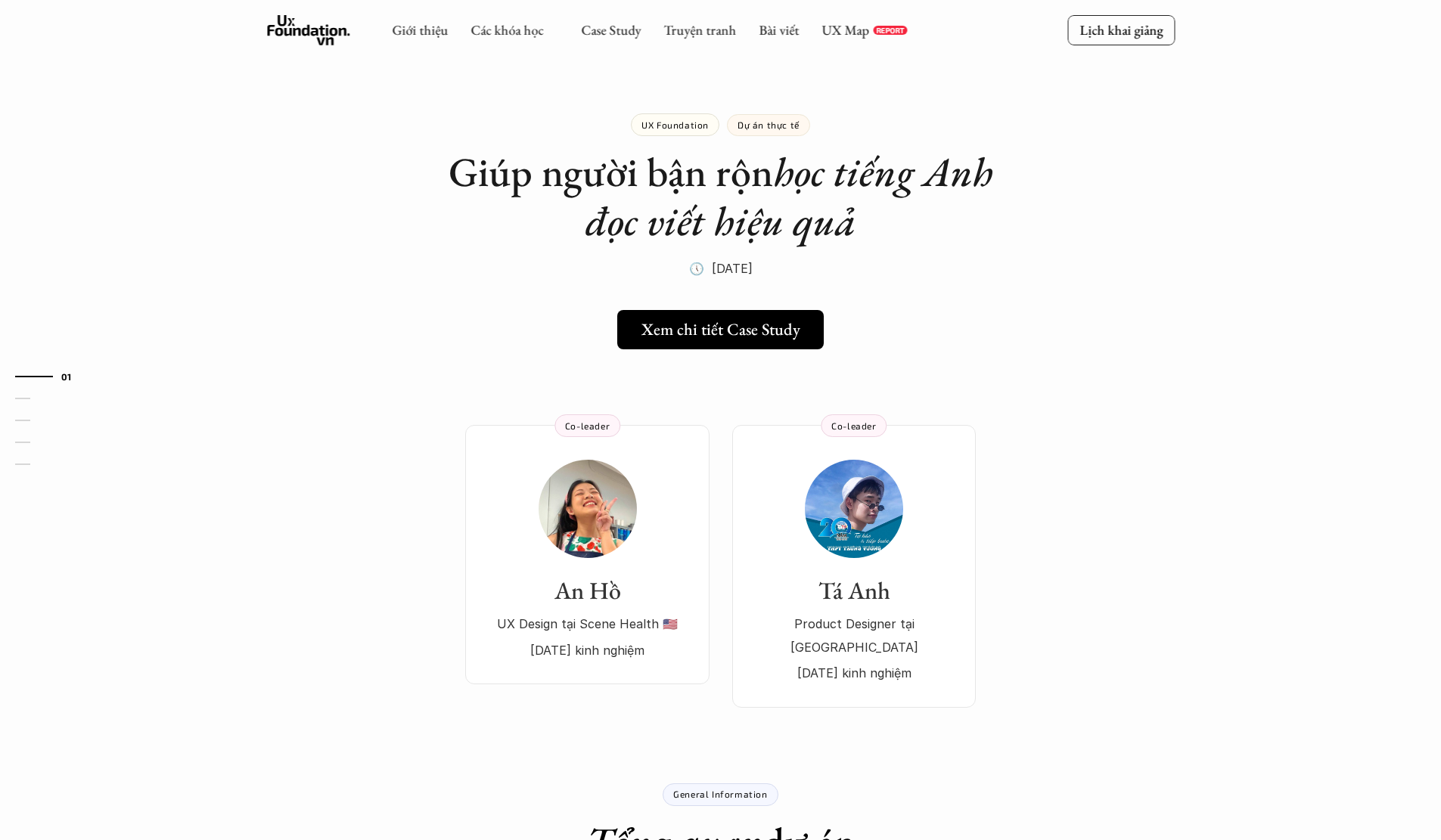 The width and height of the screenshot is (1441, 840). What do you see at coordinates (587, 624) in the screenshot?
I see `p: UX Design tại Scene Health 🇺🇸` at bounding box center [587, 624].